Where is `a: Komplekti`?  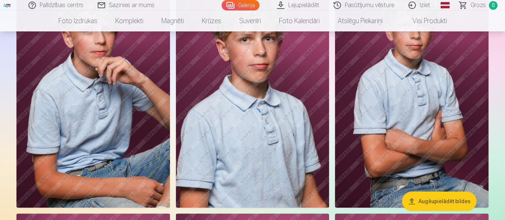
a: Komplekti is located at coordinates (129, 21).